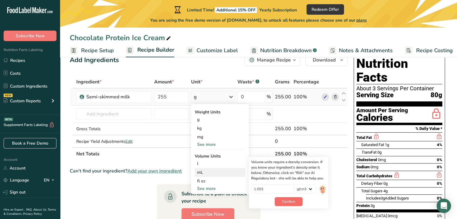 The height and width of the screenshot is (219, 457). What do you see at coordinates (220, 120) in the screenshot?
I see `div: g` at bounding box center [220, 120].